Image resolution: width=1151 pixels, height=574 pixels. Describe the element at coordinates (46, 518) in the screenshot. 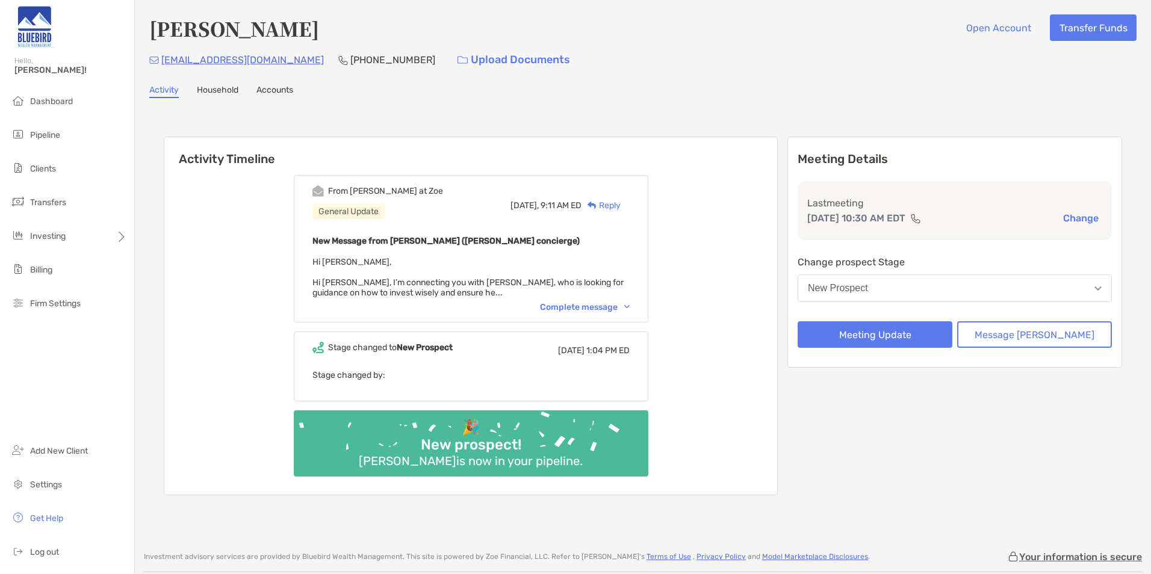

I see `span: Get Help` at that location.